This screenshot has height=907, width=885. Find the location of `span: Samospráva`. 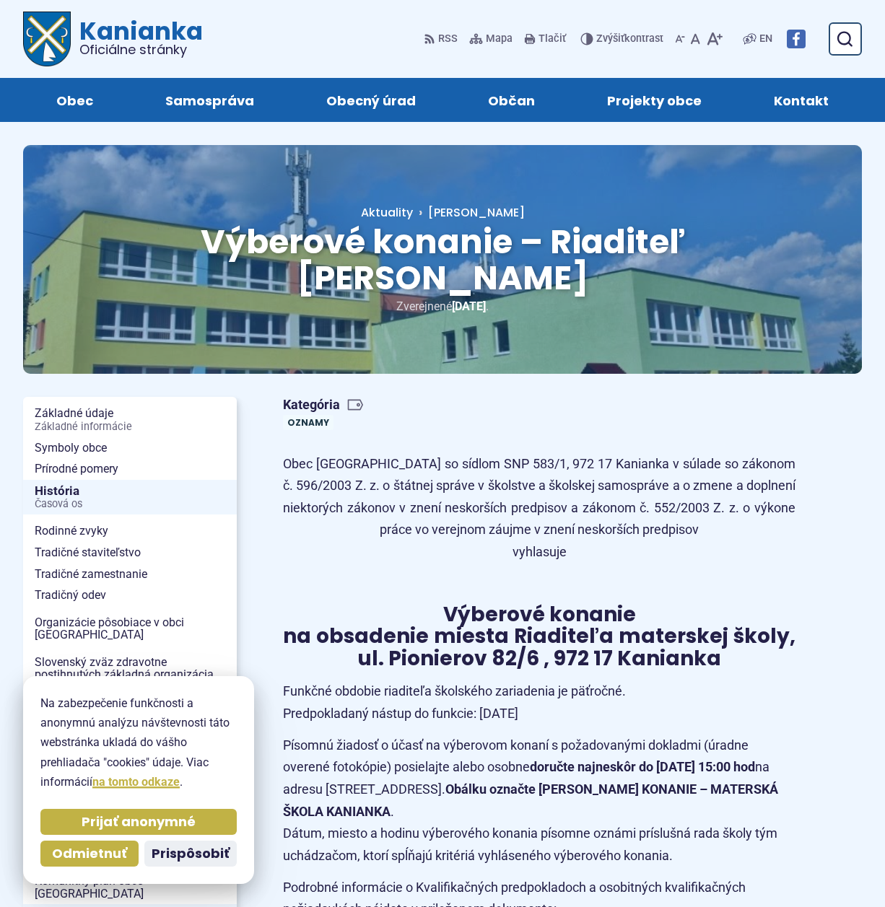

span: Samospráva is located at coordinates (209, 100).